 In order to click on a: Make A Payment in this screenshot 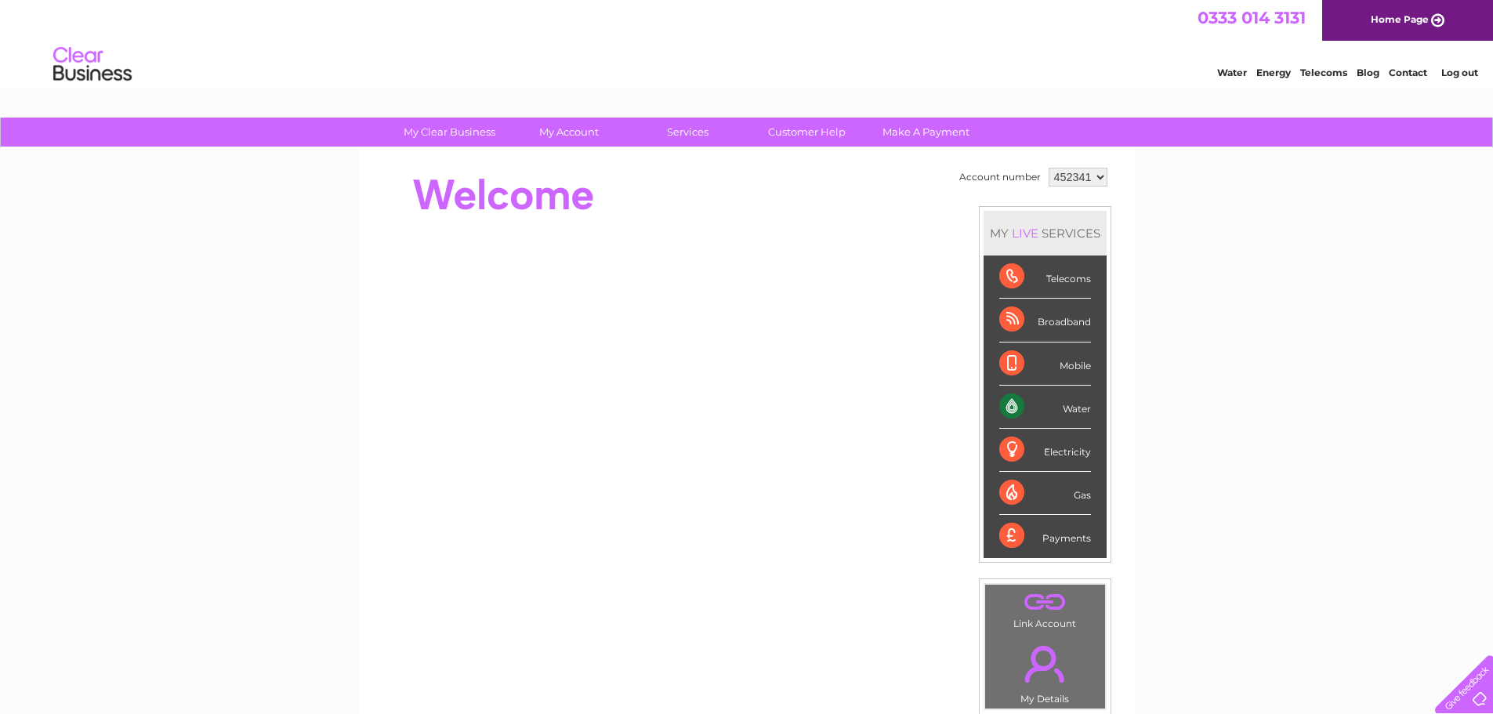, I will do `click(925, 132)`.